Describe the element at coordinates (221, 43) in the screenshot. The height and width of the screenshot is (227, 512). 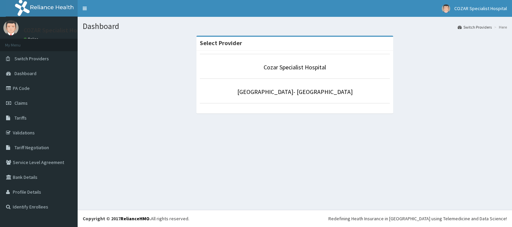
I see `strong: Select Provider` at that location.